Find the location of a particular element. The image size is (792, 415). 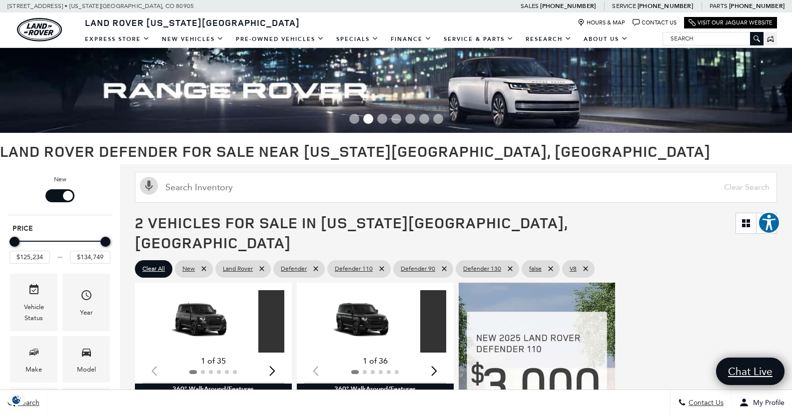

img: Land Rover is located at coordinates (39, 29).